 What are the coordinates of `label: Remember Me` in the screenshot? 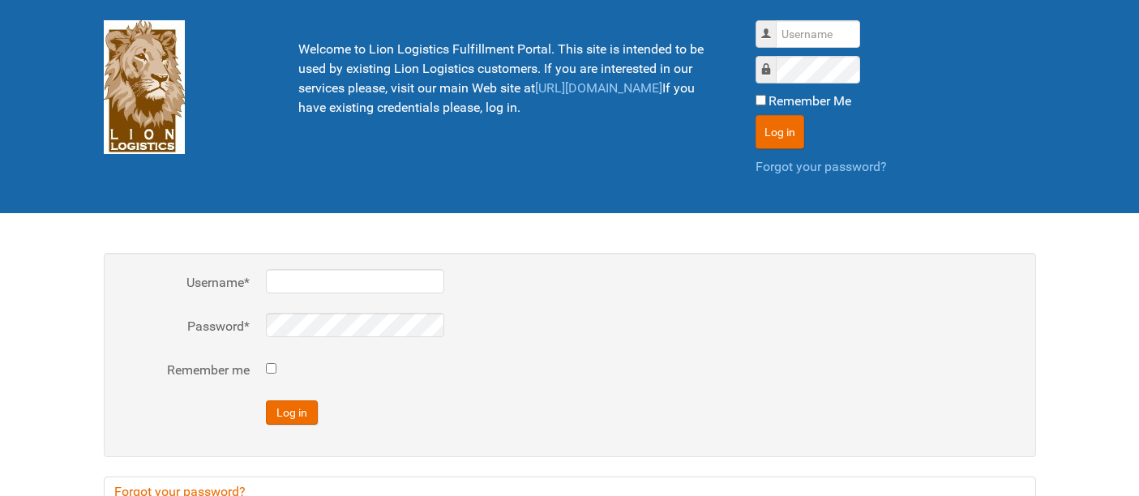 It's located at (810, 101).